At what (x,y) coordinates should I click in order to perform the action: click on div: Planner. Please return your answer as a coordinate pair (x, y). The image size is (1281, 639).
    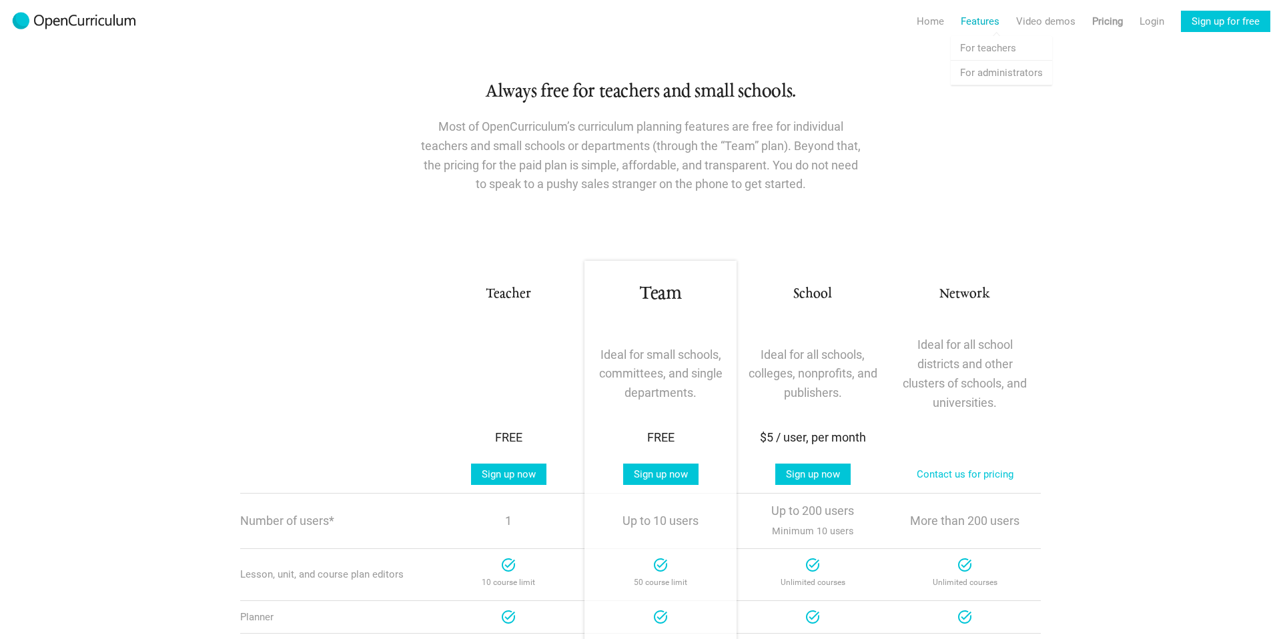
    Looking at the image, I should click on (336, 617).